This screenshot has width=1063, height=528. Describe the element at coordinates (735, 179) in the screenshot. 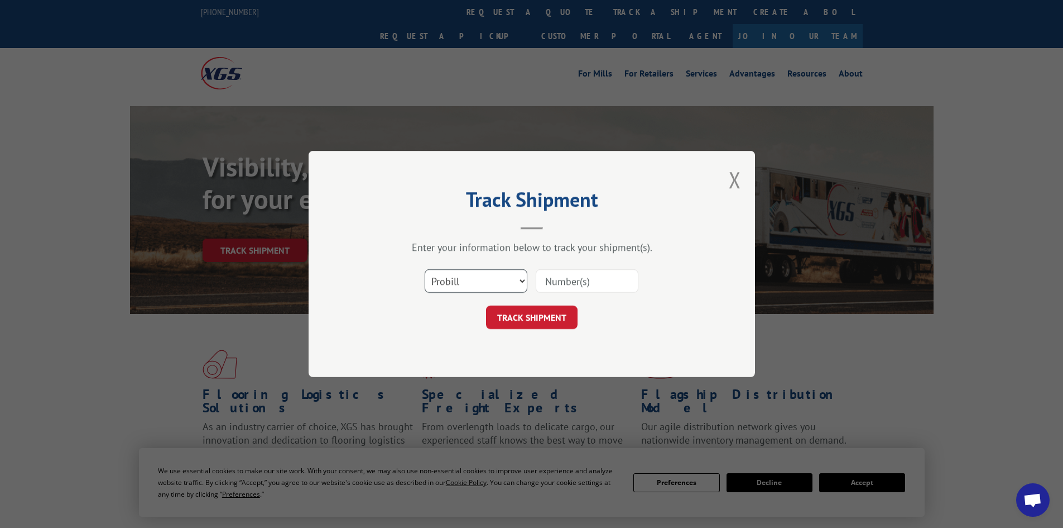

I see `button: Close modal` at that location.